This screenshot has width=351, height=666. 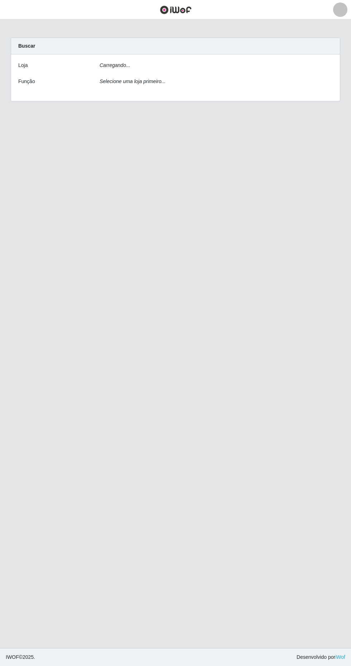 I want to click on a: iWof, so click(x=340, y=657).